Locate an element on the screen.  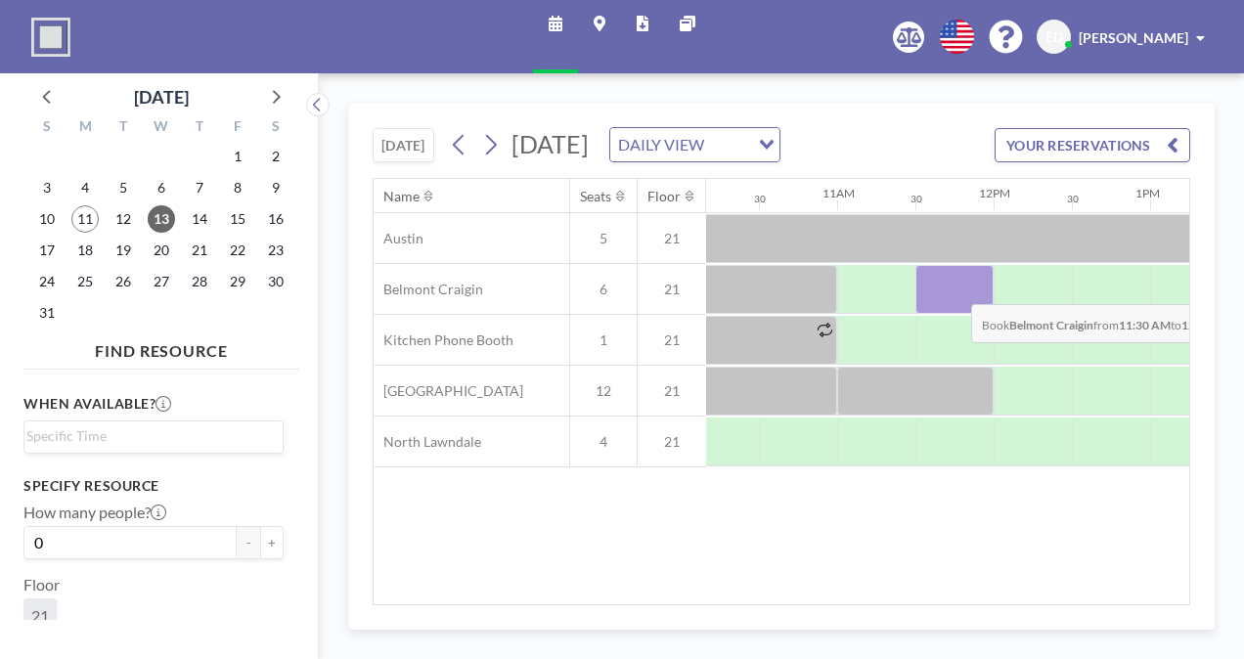
div: 12PM is located at coordinates (994, 193).